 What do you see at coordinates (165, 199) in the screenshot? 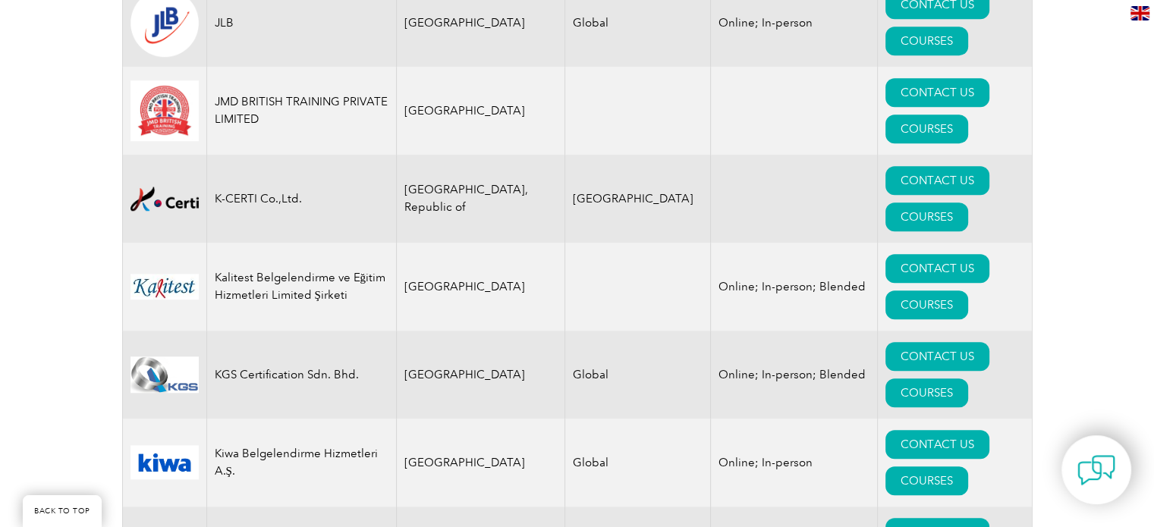
I see `img: 48d38b1b-b94b-ea11-a812-000d3a7940d5-logo.png` at bounding box center [165, 199].